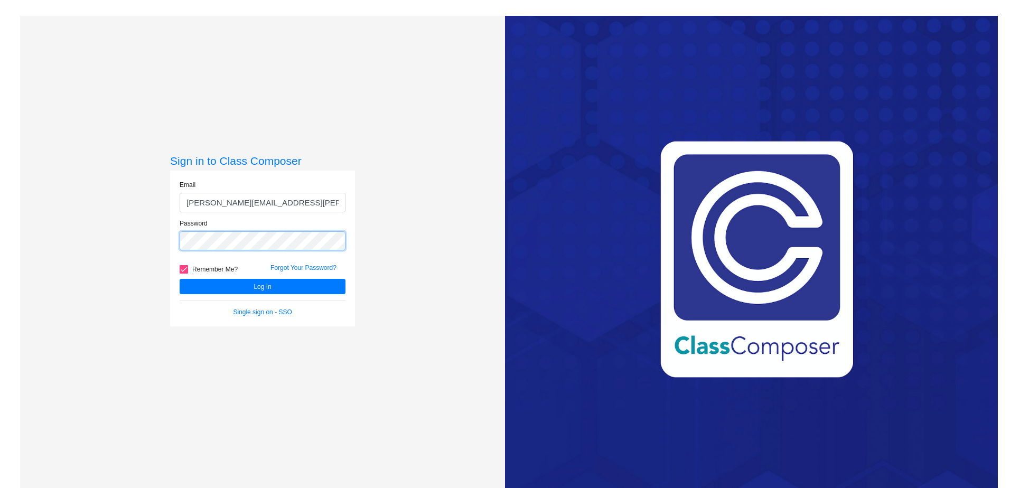  Describe the element at coordinates (187, 185) in the screenshot. I see `label: Email` at that location.